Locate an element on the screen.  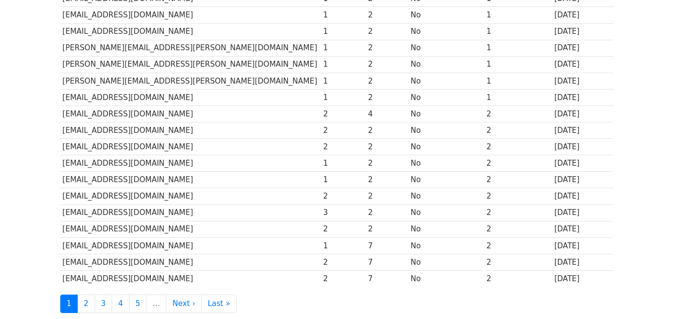
div: Chat Widget is located at coordinates (648, 295).